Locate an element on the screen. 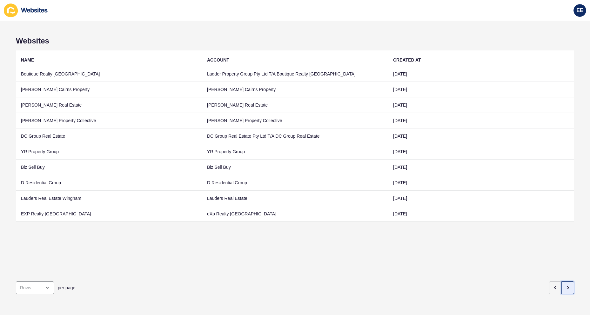 The height and width of the screenshot is (315, 590). div: ACCOUNT is located at coordinates (218, 60).